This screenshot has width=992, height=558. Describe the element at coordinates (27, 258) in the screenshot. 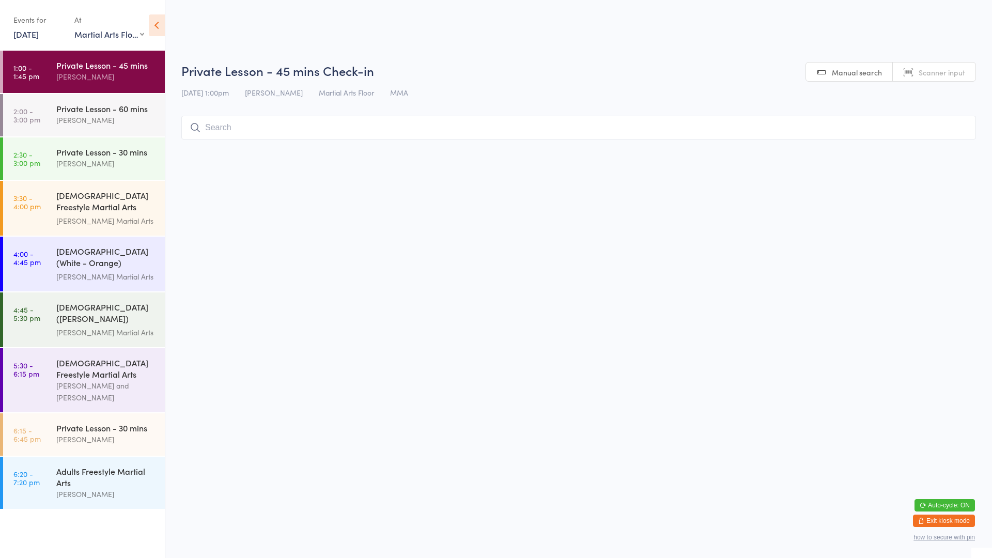

I see `time: 4:00 - 4:45 pm` at that location.